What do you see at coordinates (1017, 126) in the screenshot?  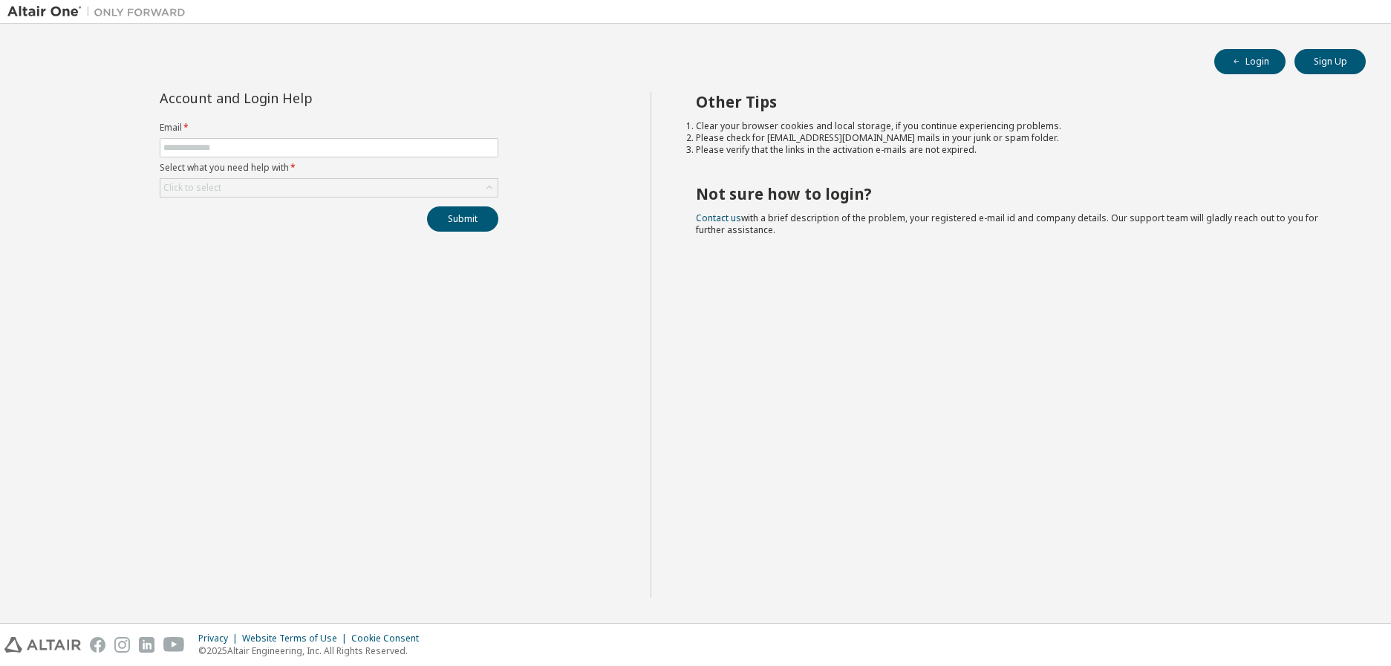 I see `li: Clear your browser cookies and local storage, if you continue experiencing problems.` at bounding box center [1017, 126].